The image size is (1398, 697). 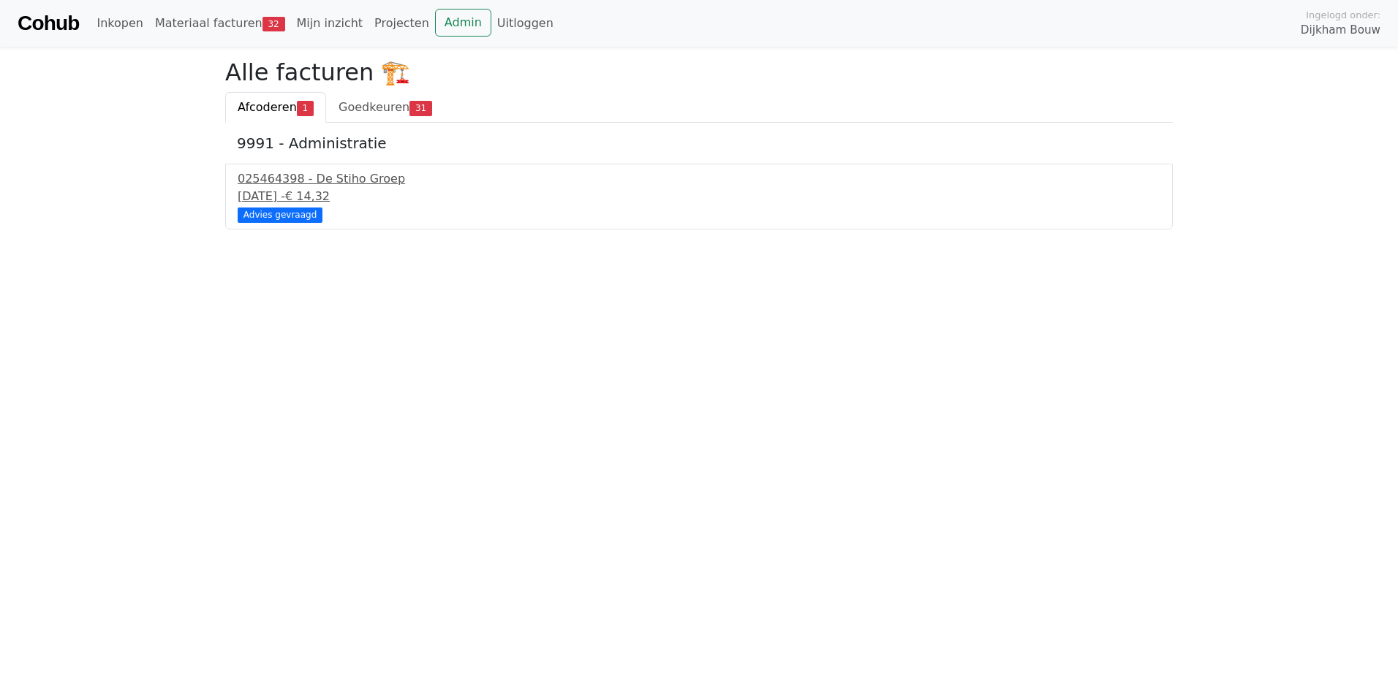 I want to click on span: 32, so click(x=273, y=24).